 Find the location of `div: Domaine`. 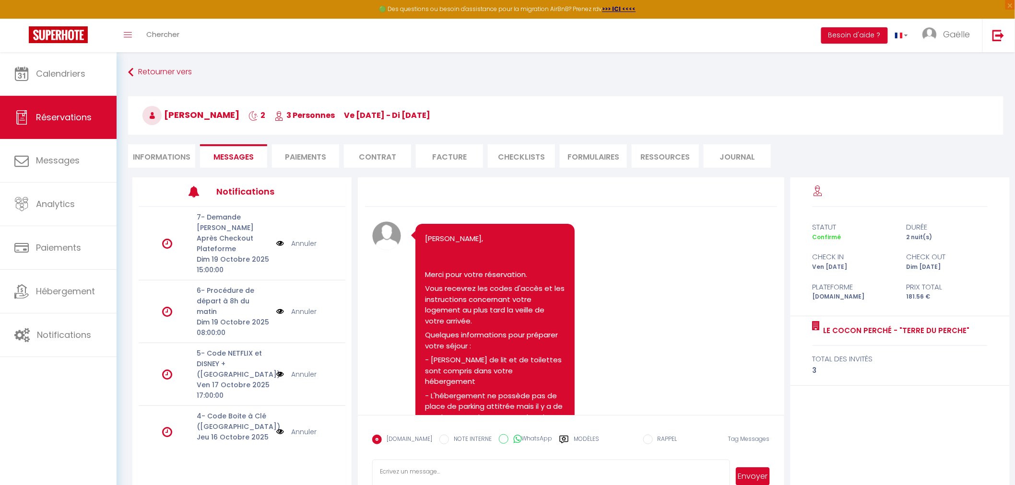

div: Domaine is located at coordinates (61, 59).